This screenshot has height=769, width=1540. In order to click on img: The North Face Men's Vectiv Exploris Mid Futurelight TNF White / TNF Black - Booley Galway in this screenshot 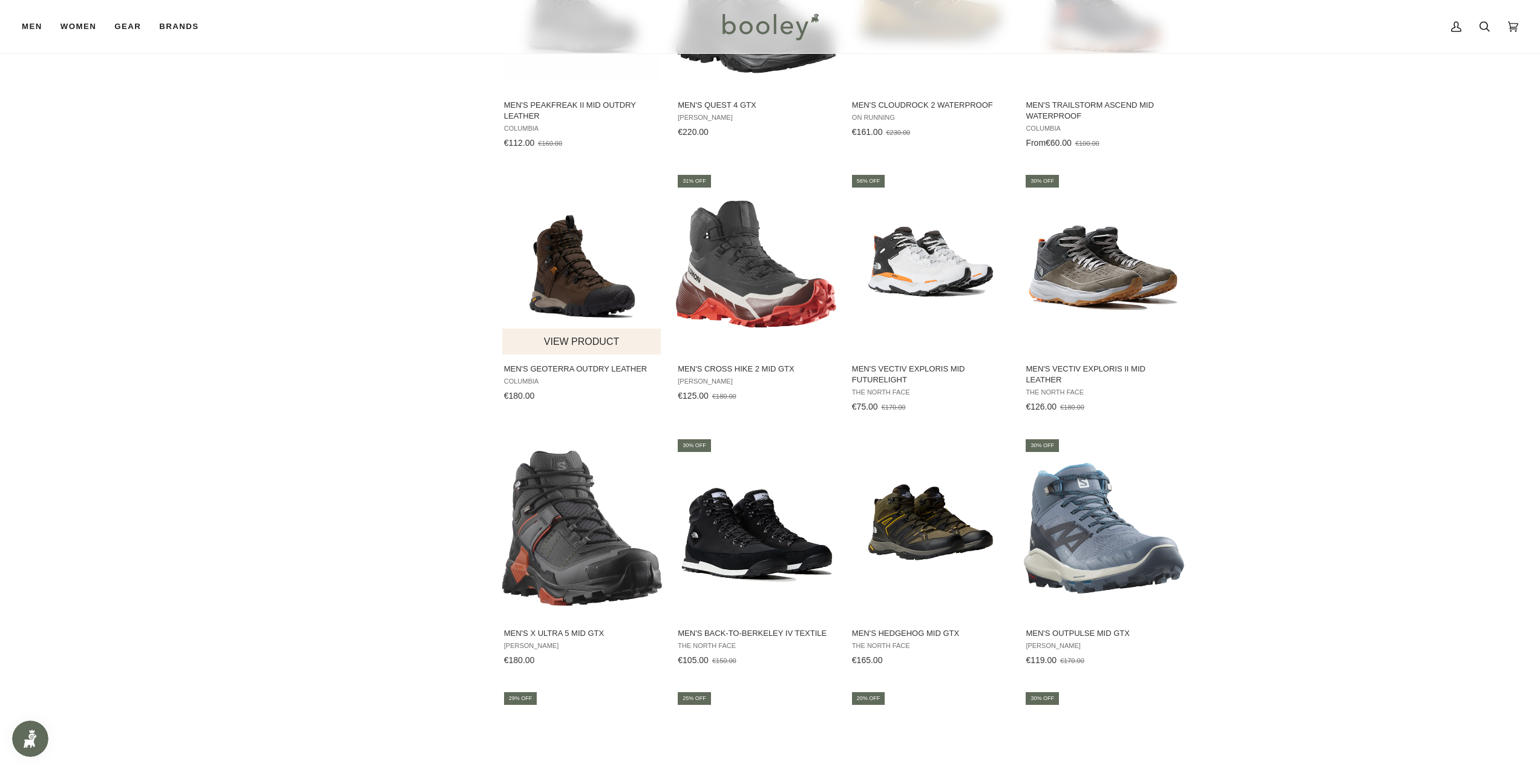, I will do `click(930, 264)`.